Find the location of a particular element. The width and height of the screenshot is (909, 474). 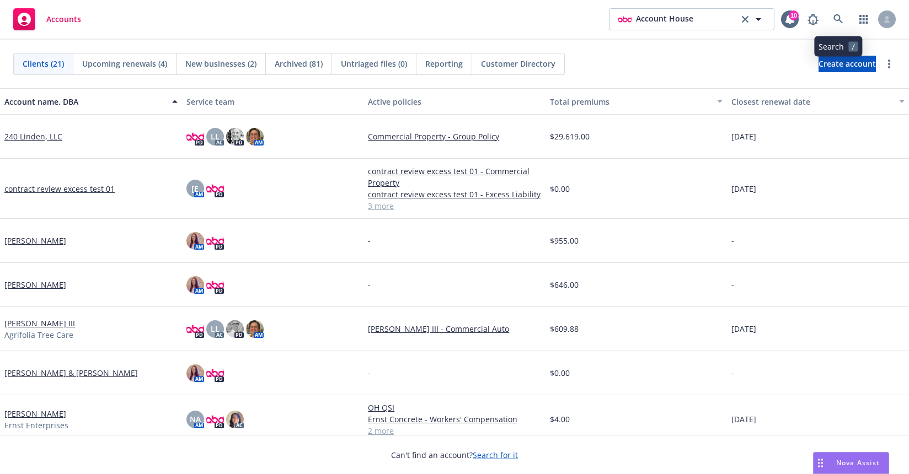

button: Service team is located at coordinates (273, 102).